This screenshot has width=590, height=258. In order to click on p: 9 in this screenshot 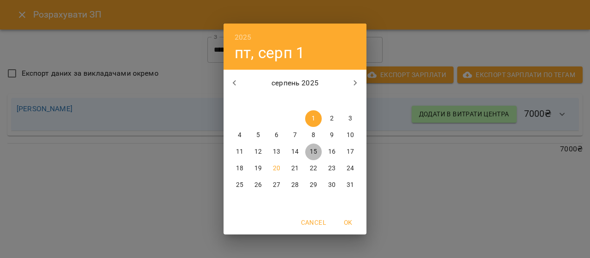, I will do `click(332, 135)`.